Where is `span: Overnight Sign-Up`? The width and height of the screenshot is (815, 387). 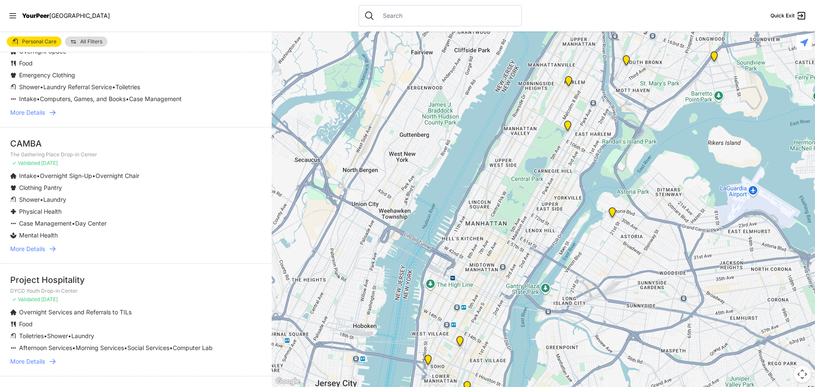
span: Overnight Sign-Up is located at coordinates (66, 175).